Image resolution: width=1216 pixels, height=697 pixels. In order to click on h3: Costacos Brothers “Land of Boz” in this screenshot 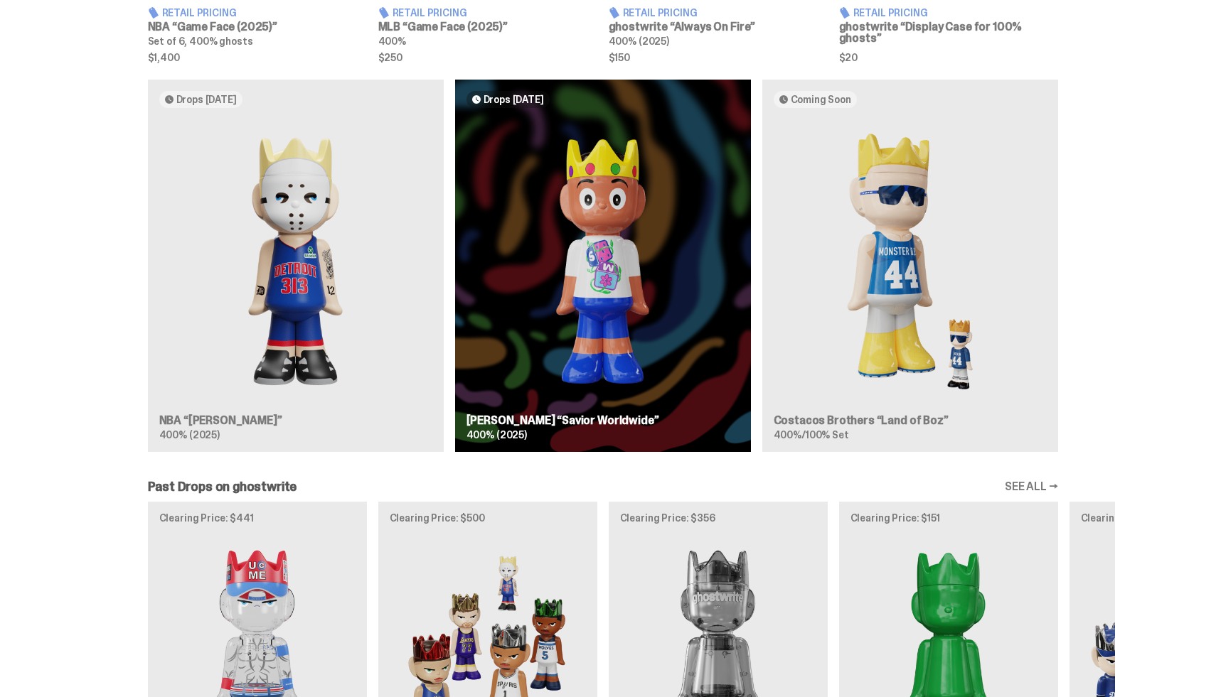, I will do `click(910, 421)`.